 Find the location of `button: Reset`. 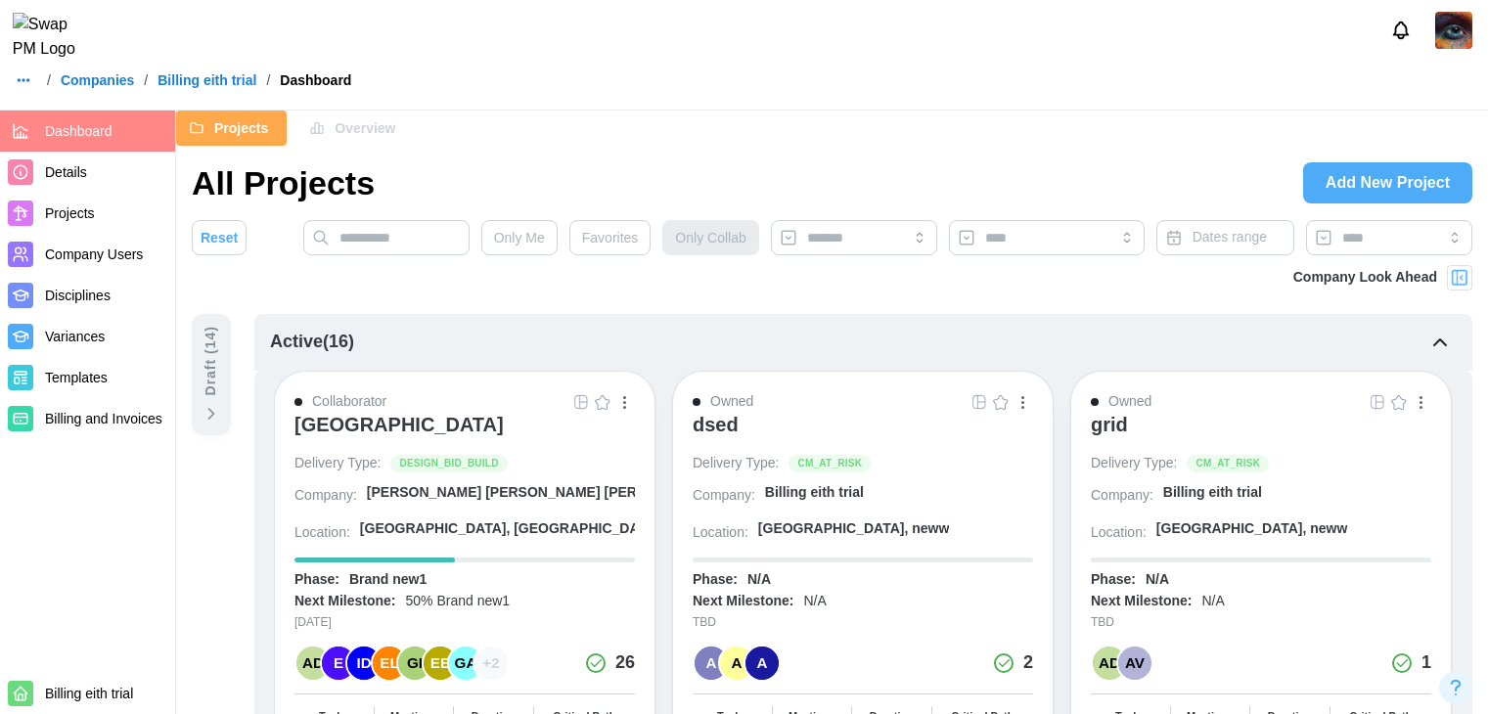

button: Reset is located at coordinates (219, 238).